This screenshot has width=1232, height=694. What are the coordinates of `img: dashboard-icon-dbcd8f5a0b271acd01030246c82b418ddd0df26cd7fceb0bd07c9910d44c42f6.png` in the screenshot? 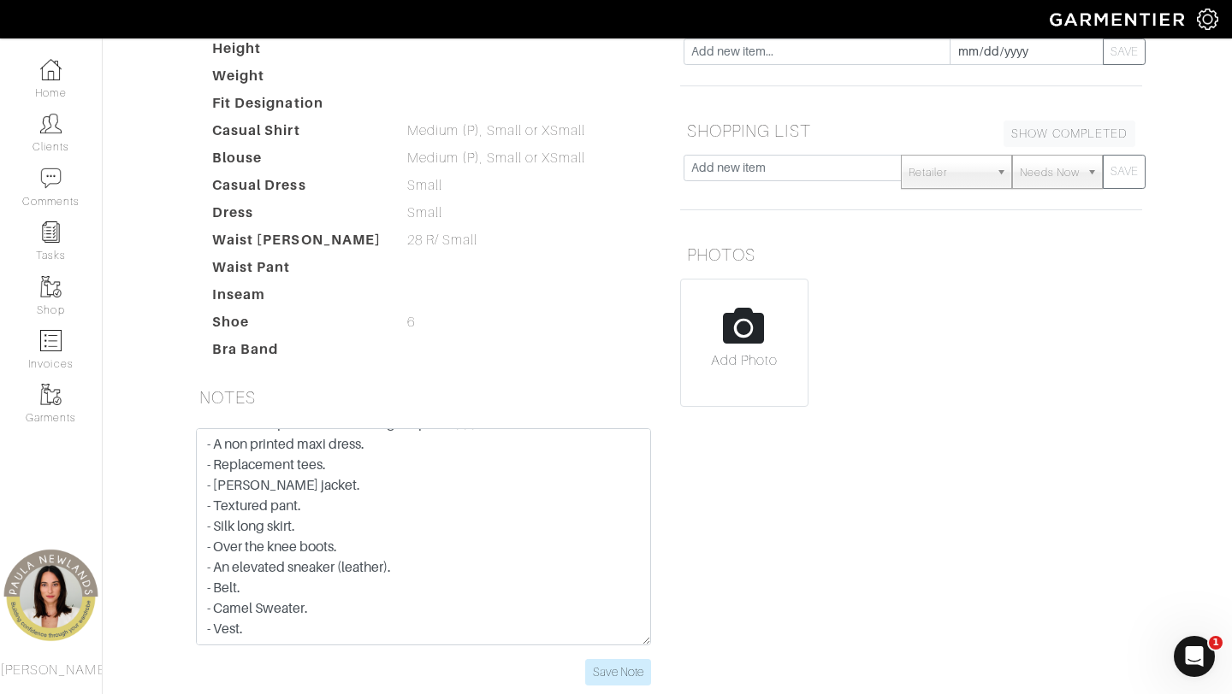 It's located at (50, 69).